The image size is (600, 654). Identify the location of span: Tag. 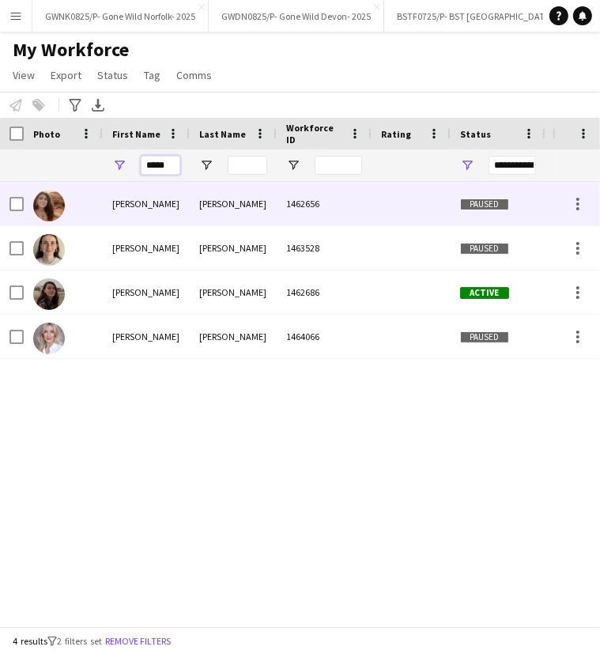
(152, 75).